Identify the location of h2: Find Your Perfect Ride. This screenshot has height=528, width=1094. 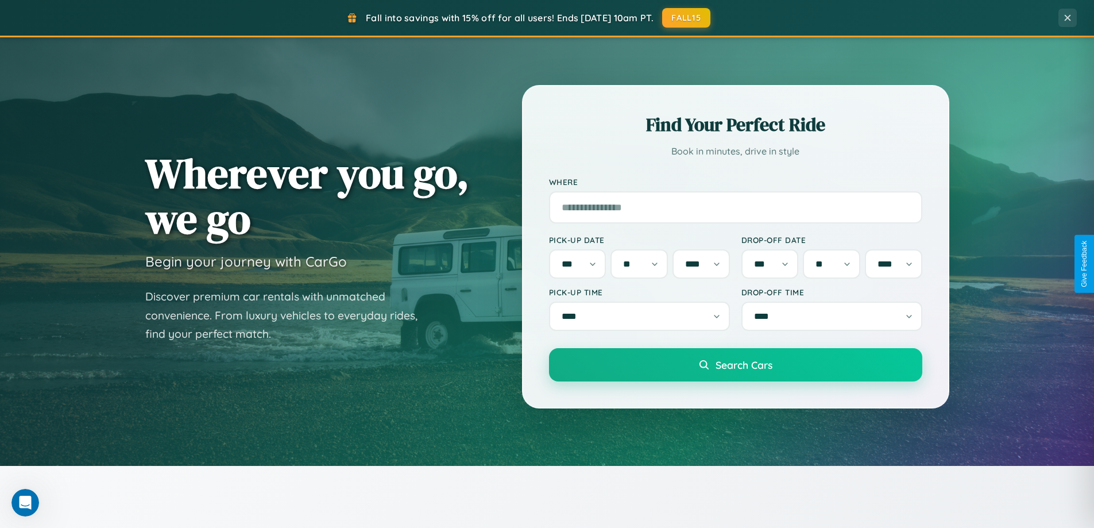
(736, 125).